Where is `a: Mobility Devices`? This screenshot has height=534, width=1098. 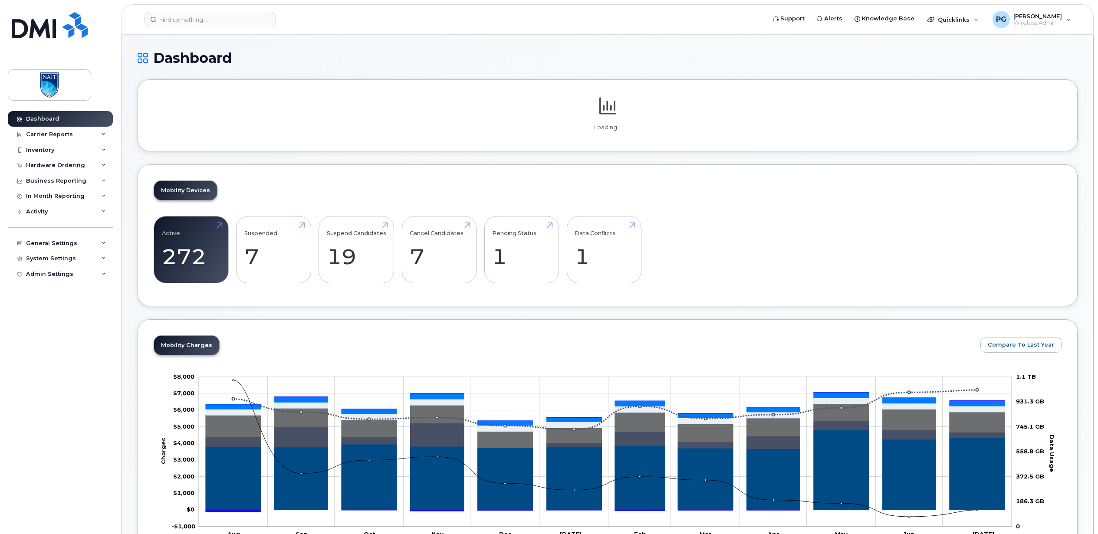 a: Mobility Devices is located at coordinates (185, 191).